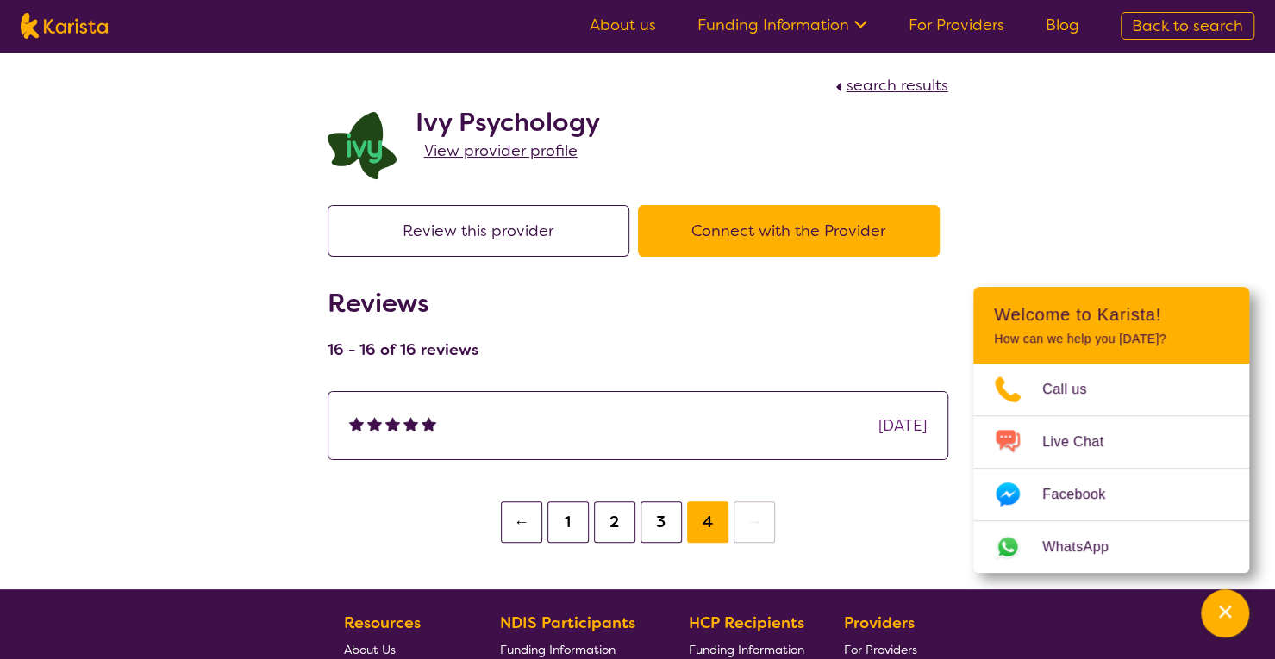 The width and height of the screenshot is (1275, 659). Describe the element at coordinates (568, 522) in the screenshot. I see `button: 1` at that location.